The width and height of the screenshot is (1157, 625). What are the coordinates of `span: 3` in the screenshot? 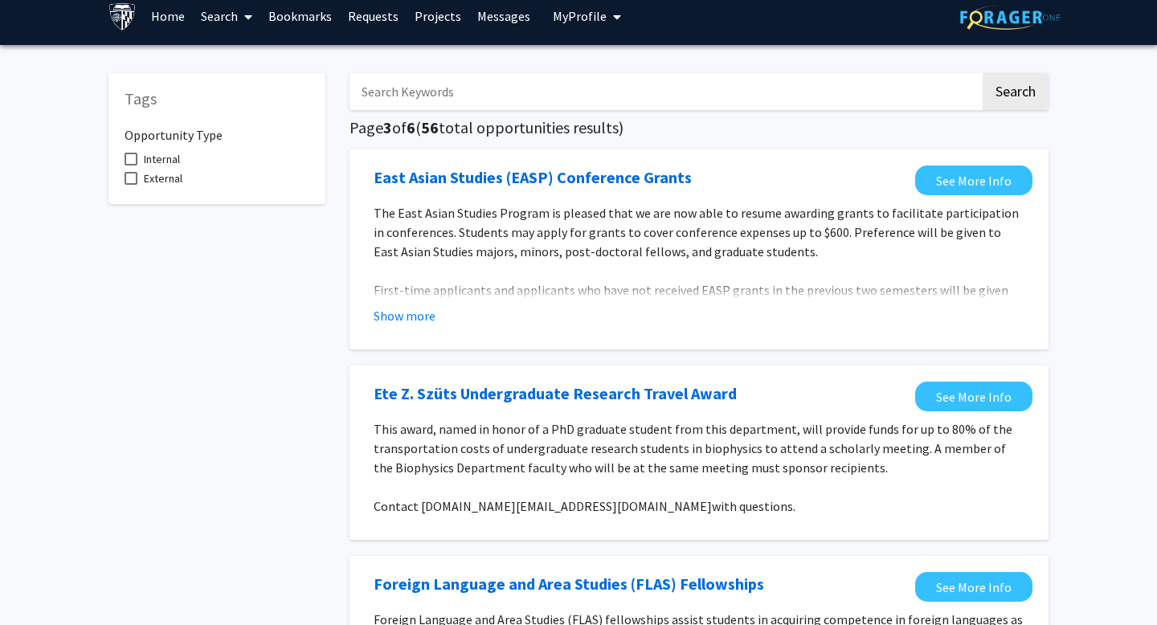 It's located at (387, 127).